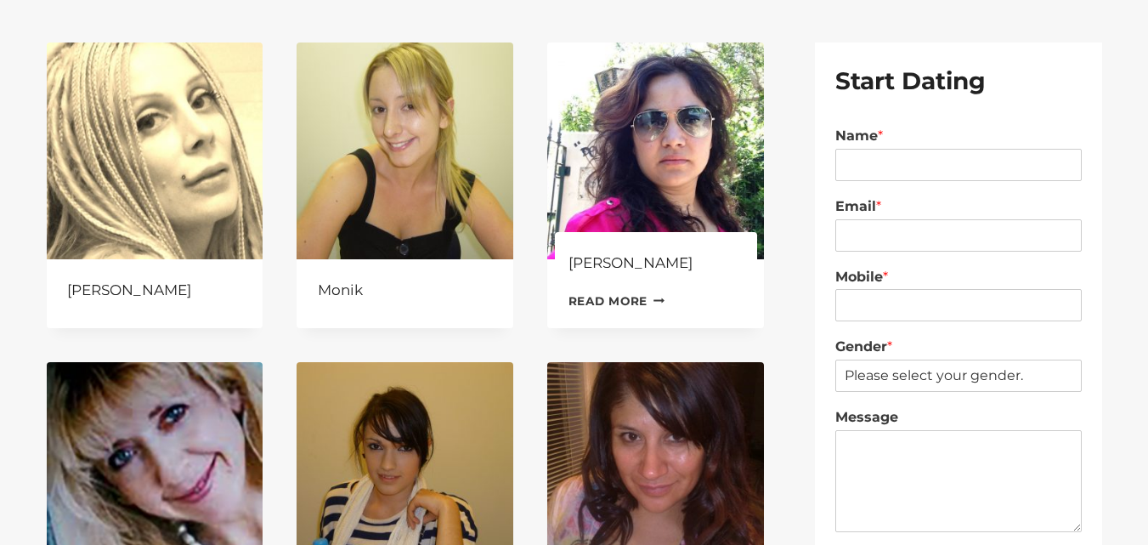 This screenshot has width=1148, height=545. Describe the element at coordinates (958, 277) in the screenshot. I see `label: Mobile` at that location.